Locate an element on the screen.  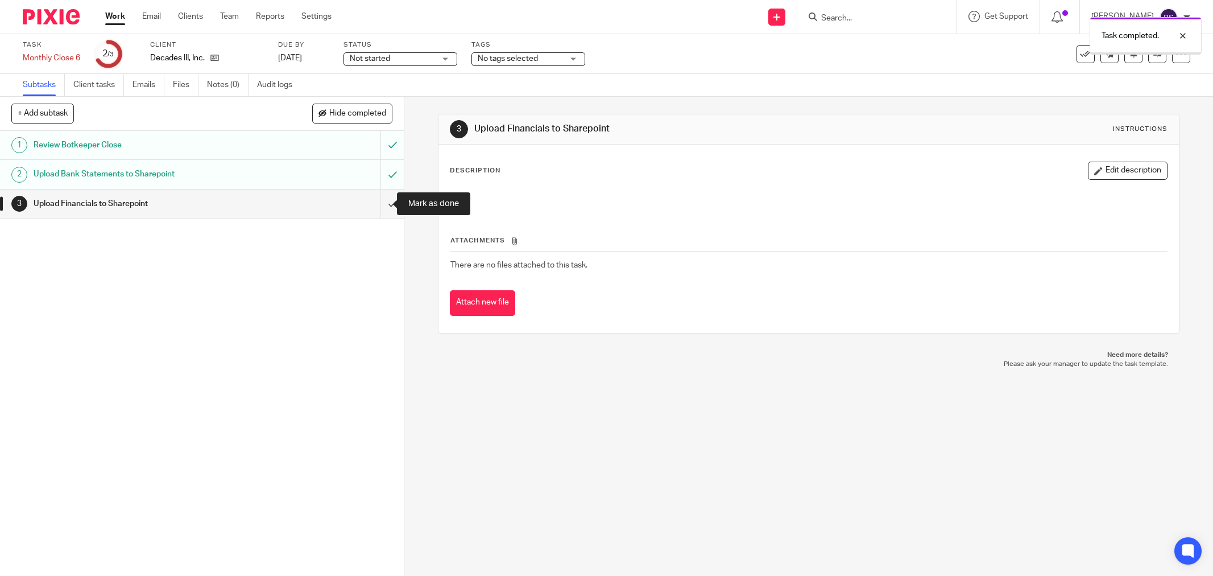
a: Clients is located at coordinates (191, 16).